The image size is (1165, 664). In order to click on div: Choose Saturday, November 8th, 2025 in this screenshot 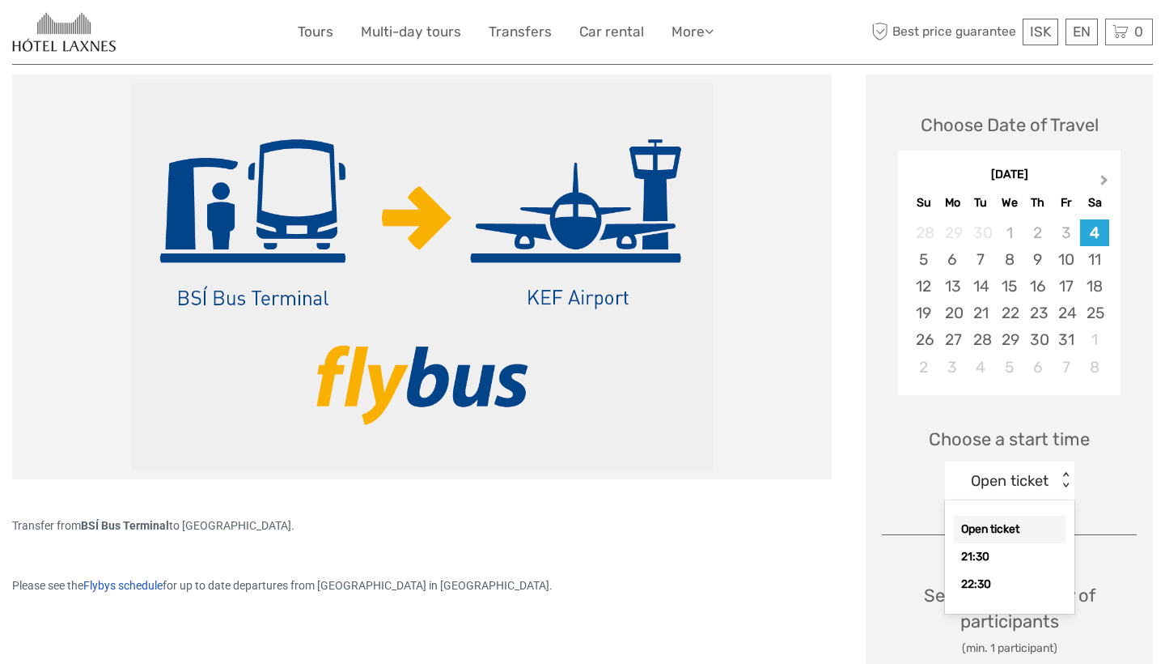, I will do `click(1094, 367)`.